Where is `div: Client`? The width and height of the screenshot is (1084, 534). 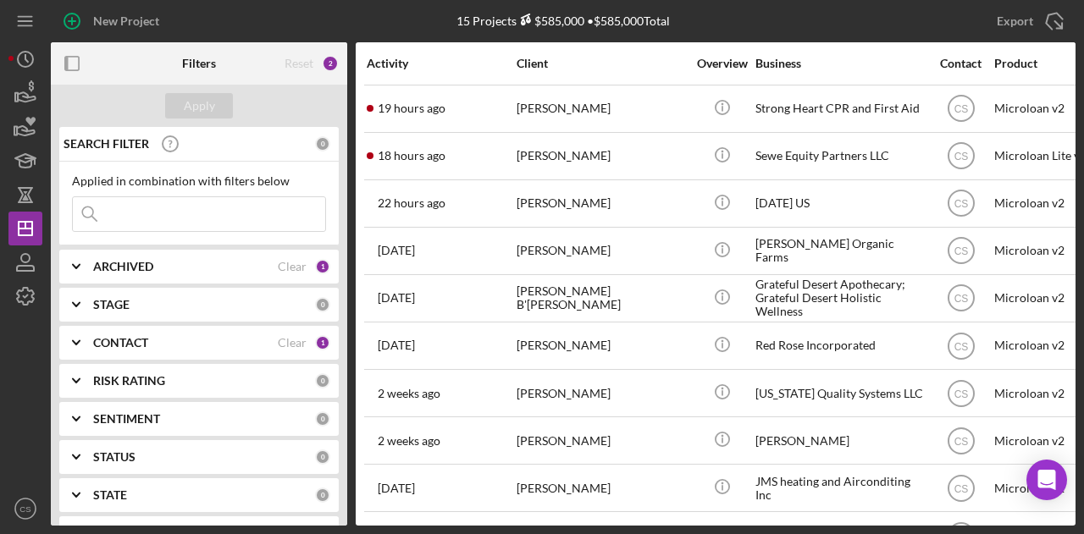
div: Client is located at coordinates (601, 63).